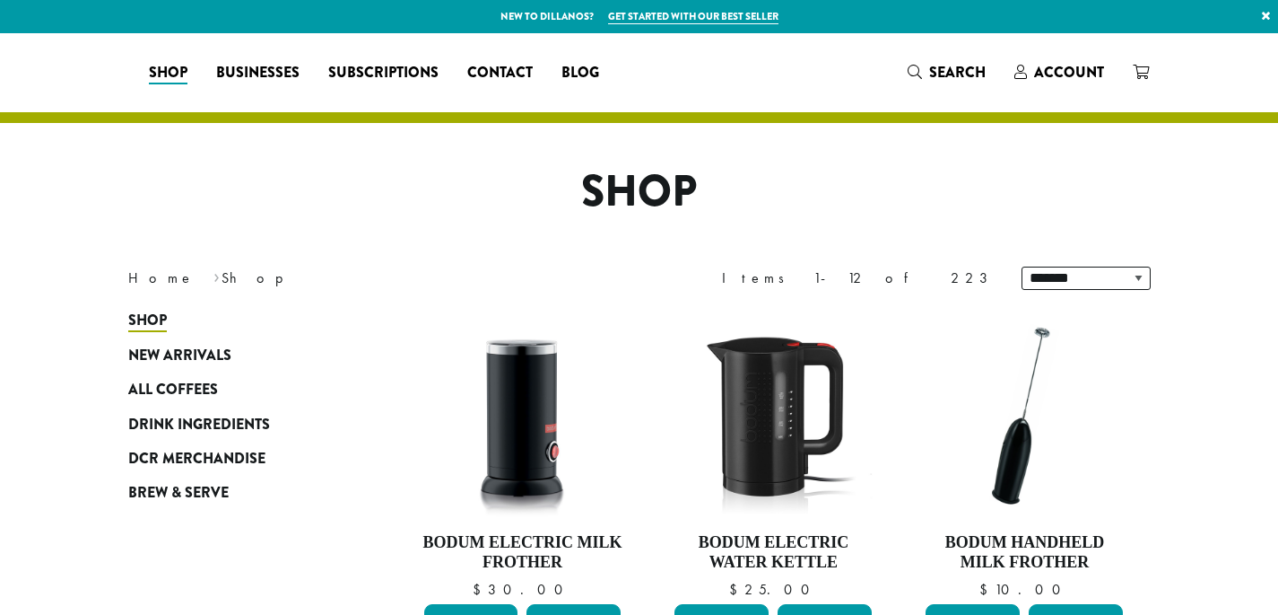  I want to click on a: New Arrivals, so click(236, 355).